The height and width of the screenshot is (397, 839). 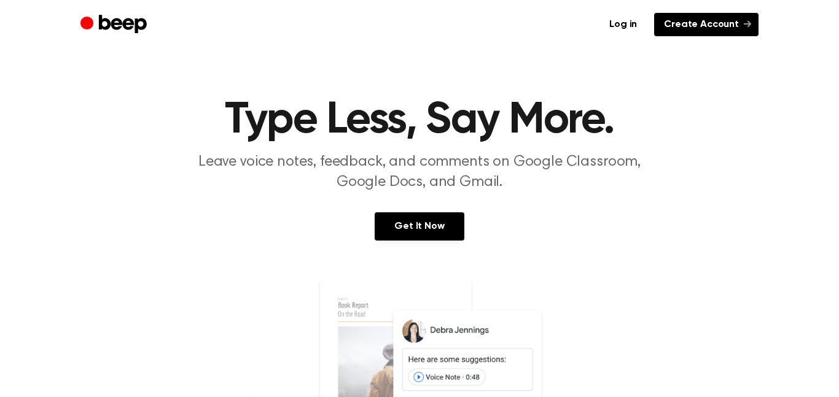 I want to click on a: Get It Now, so click(x=419, y=227).